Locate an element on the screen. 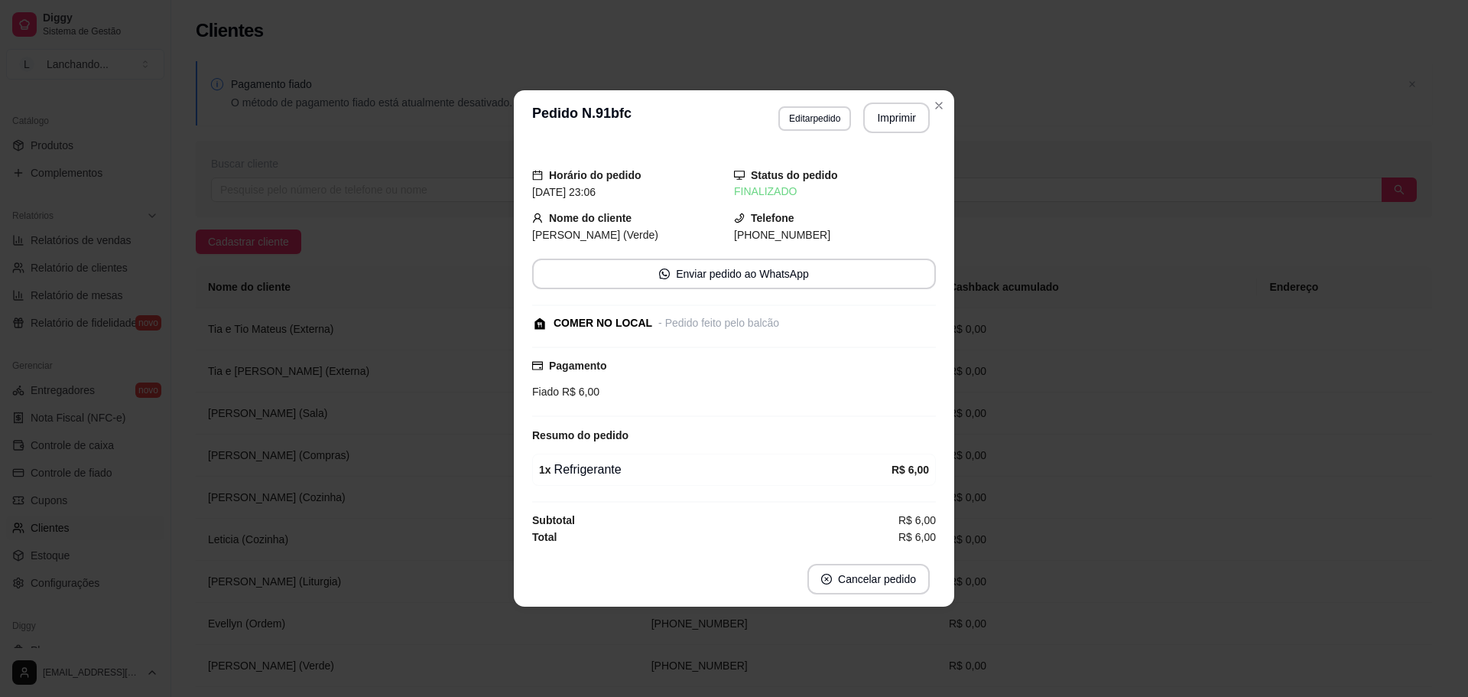  span: desktop is located at coordinates (739, 175).